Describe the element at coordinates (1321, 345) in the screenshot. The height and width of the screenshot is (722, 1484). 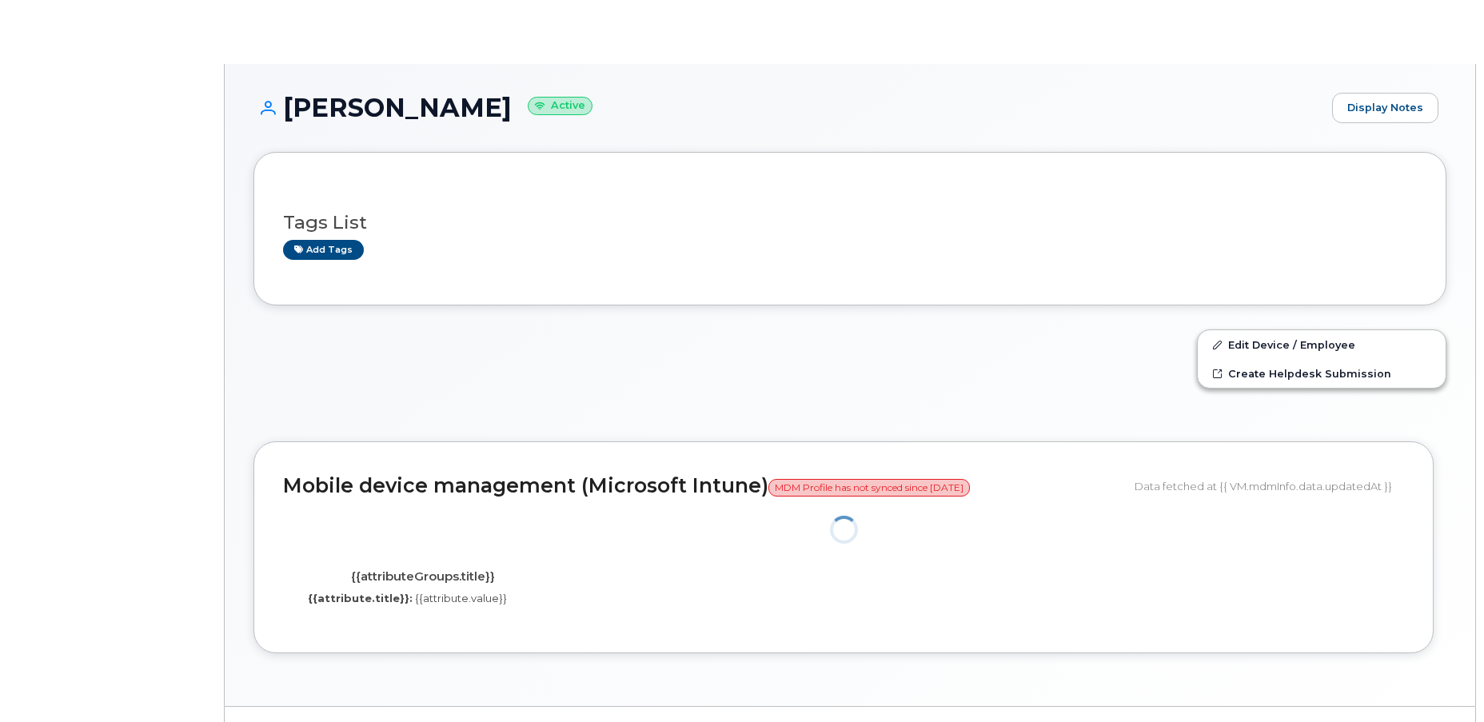
I see `a: Edit Device / Employee` at that location.